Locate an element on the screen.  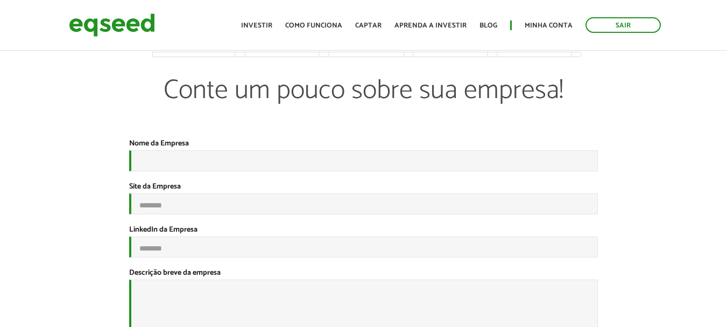
a: Blog is located at coordinates (488, 25).